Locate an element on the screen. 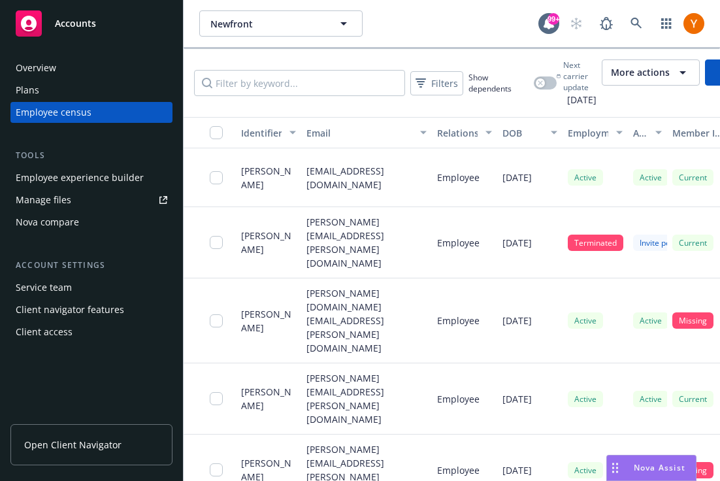 This screenshot has height=481, width=720. div: Drag to move is located at coordinates (615, 468).